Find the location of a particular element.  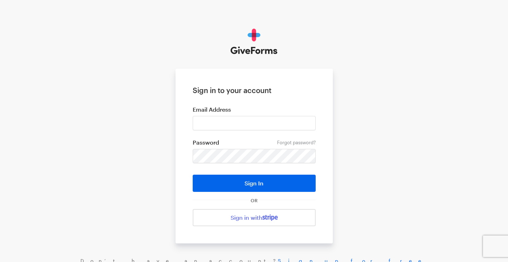

img: GiveForms is located at coordinates (254, 42).